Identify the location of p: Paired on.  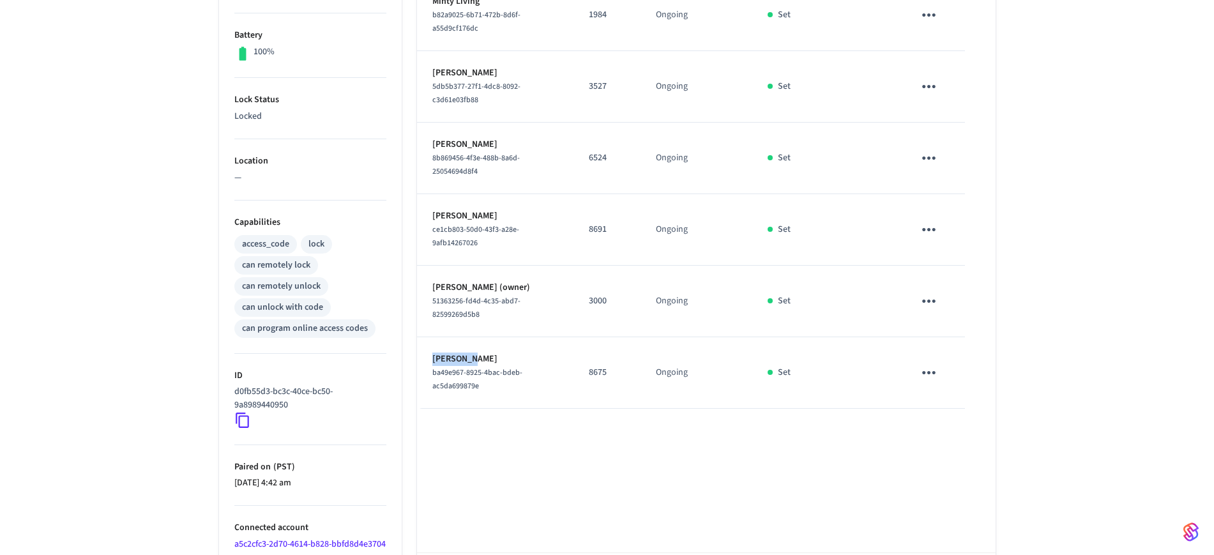
(310, 467).